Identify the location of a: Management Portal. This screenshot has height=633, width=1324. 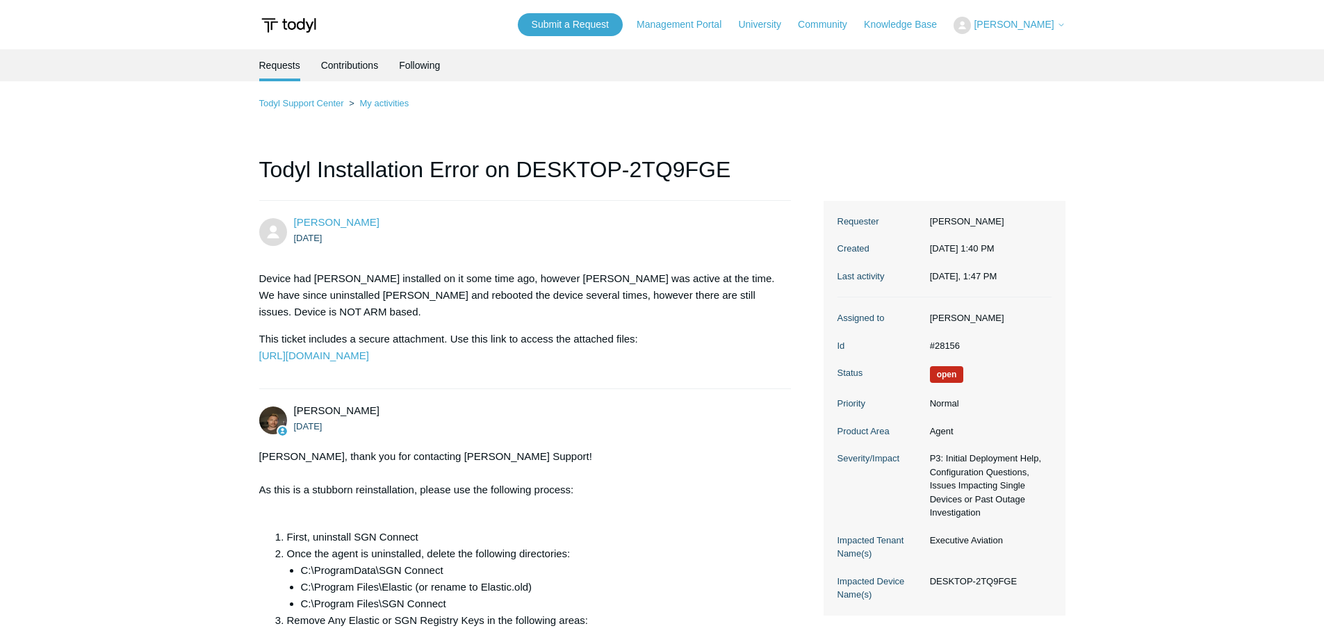
(686, 24).